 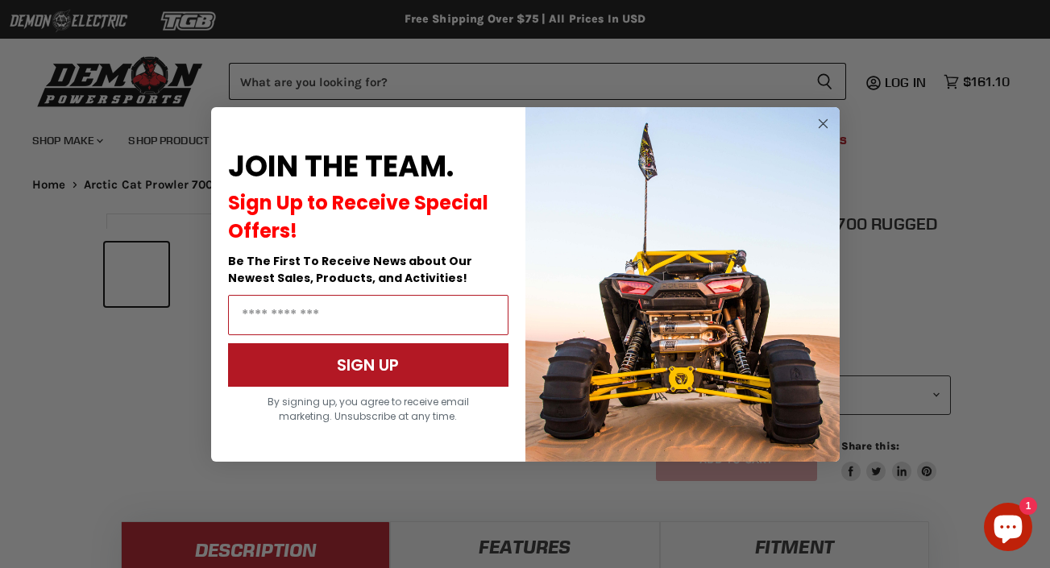 What do you see at coordinates (1008, 529) in the screenshot?
I see `inbox-online-store-chat: Shopify online store chat` at bounding box center [1008, 529].